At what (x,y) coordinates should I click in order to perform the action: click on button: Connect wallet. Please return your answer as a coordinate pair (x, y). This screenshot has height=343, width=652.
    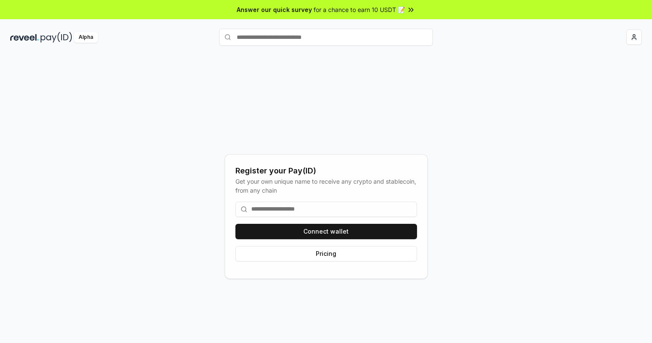
    Looking at the image, I should click on (326, 232).